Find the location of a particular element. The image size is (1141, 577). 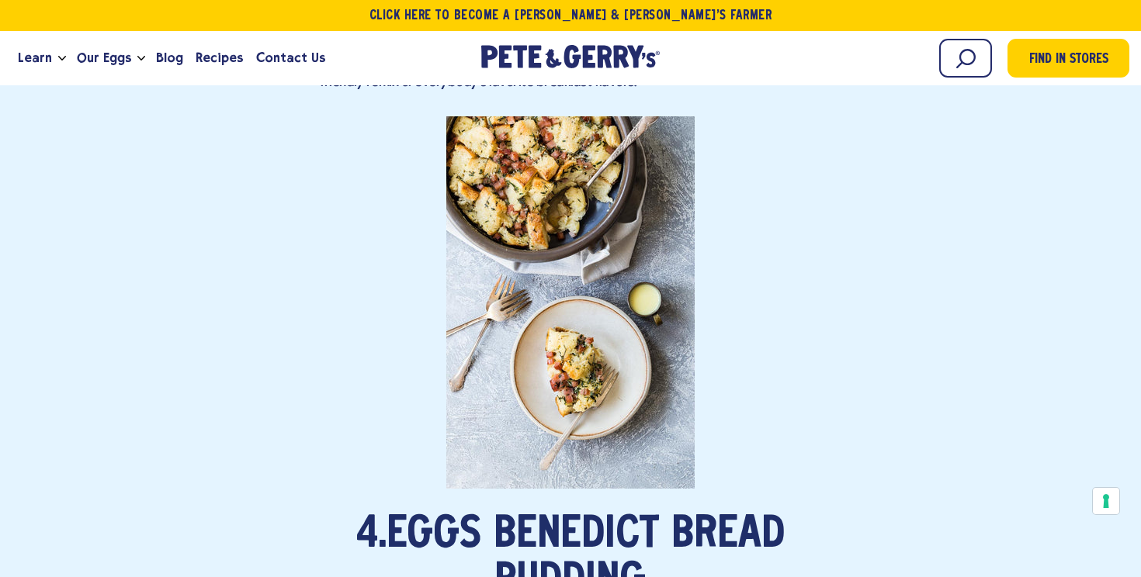

span: Learn is located at coordinates (35, 57).